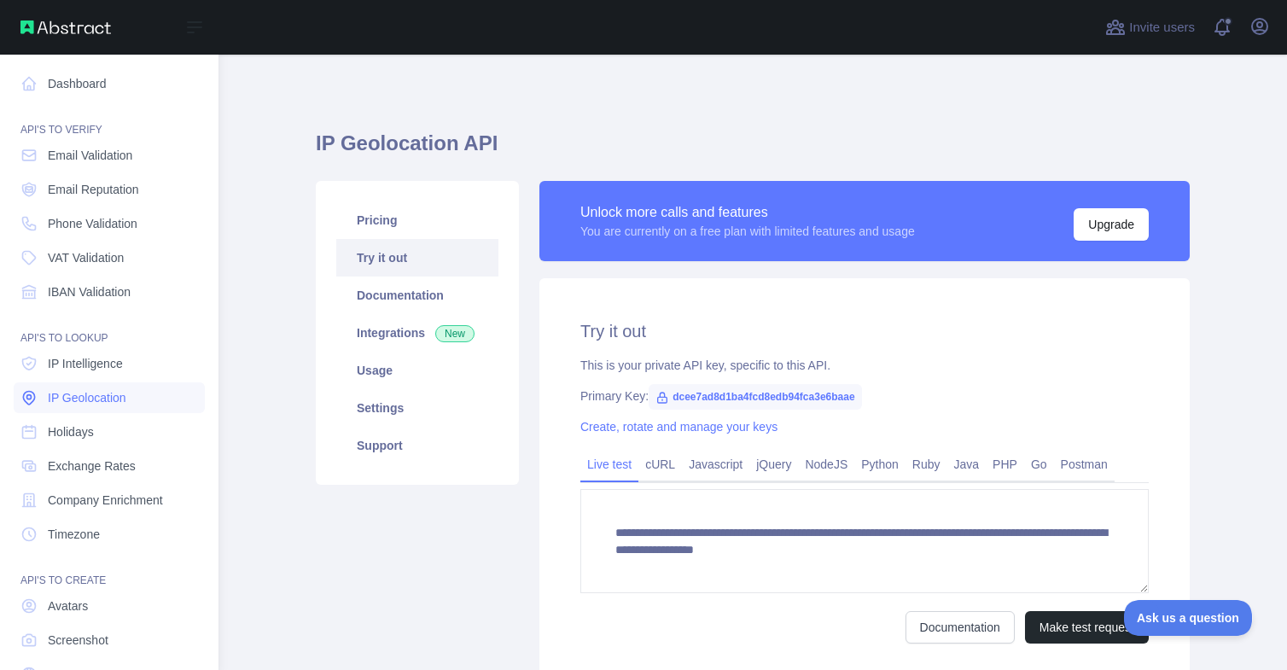 The image size is (1287, 670). Describe the element at coordinates (109, 155) in the screenshot. I see `a: Email Validation` at that location.